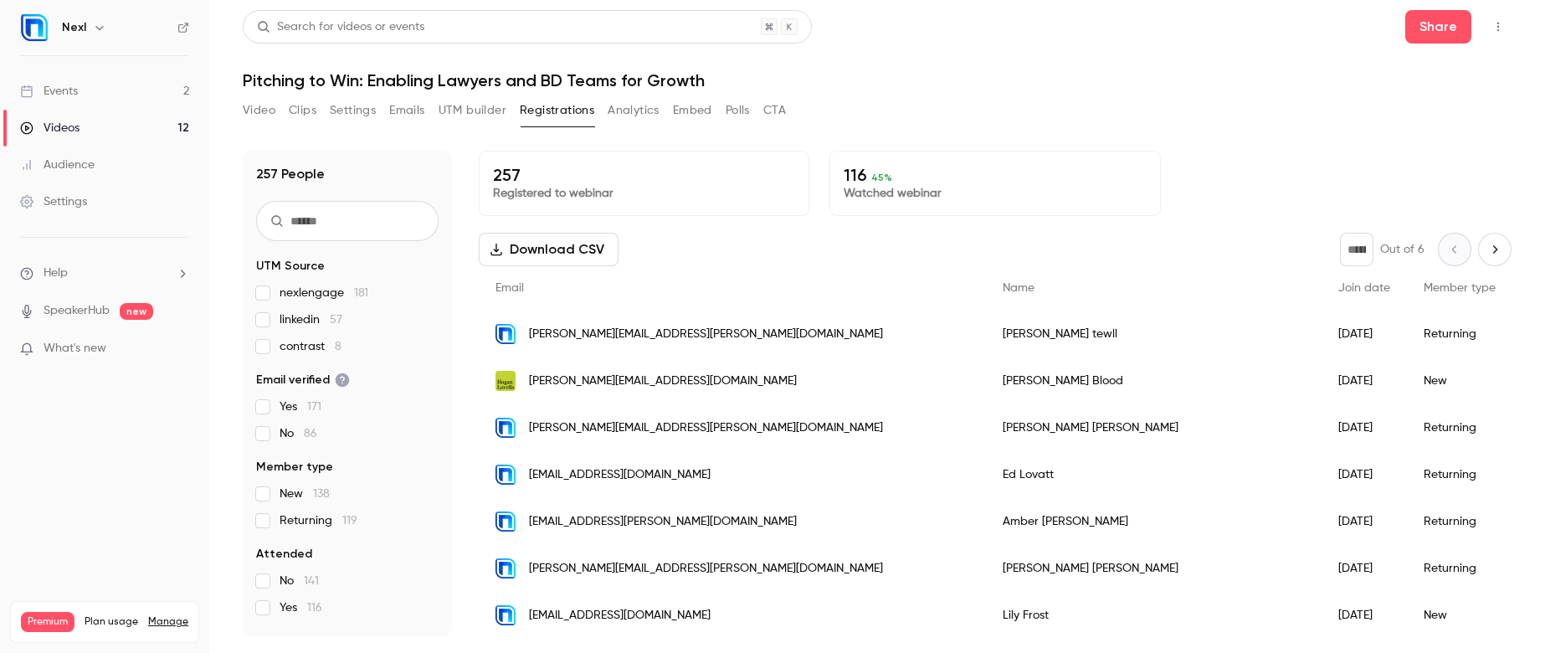 The width and height of the screenshot is (1545, 653). What do you see at coordinates (34, 28) in the screenshot?
I see `img: Nexl` at bounding box center [34, 28].